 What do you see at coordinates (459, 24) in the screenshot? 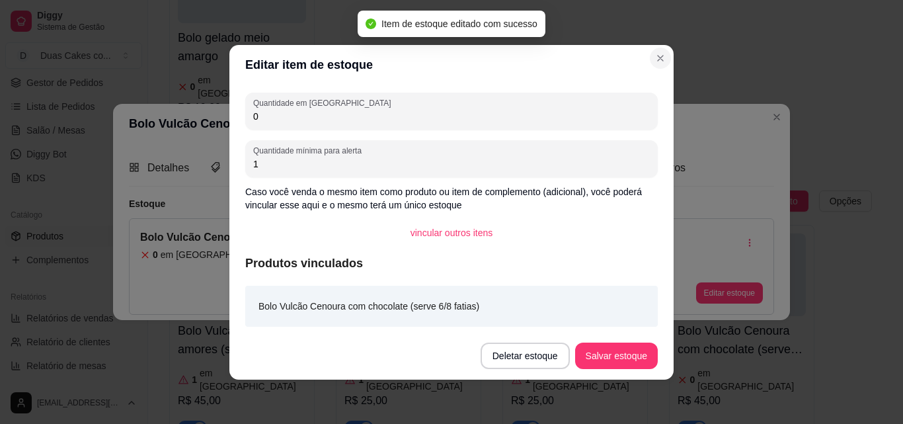
I see `span: Item de estoque editado com sucesso` at bounding box center [459, 24].